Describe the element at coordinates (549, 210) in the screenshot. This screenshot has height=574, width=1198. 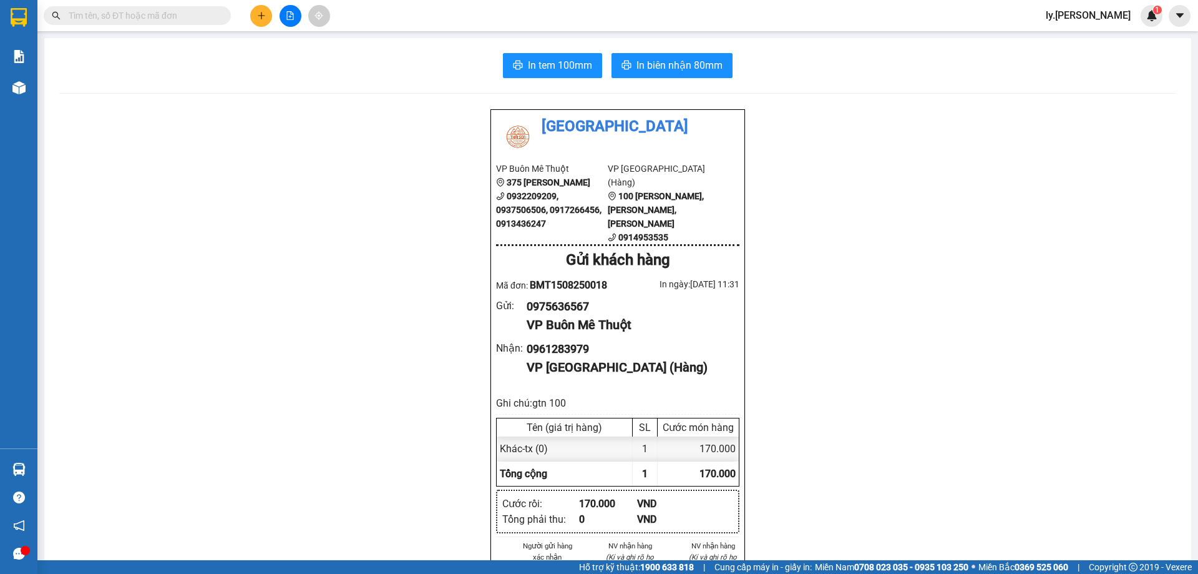
I see `b: 0932209209, 0937506506, 0917266456, 0913436247` at that location.